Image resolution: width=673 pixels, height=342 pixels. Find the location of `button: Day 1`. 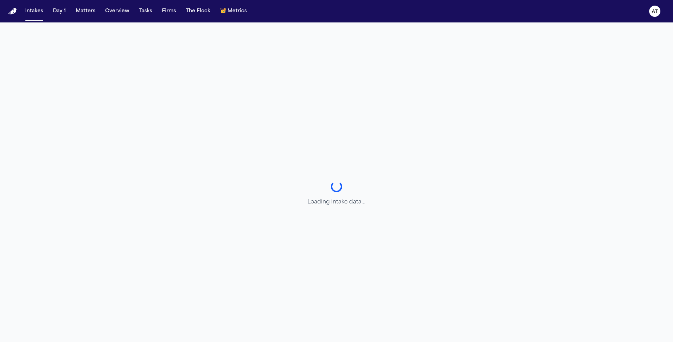

button: Day 1 is located at coordinates (59, 11).